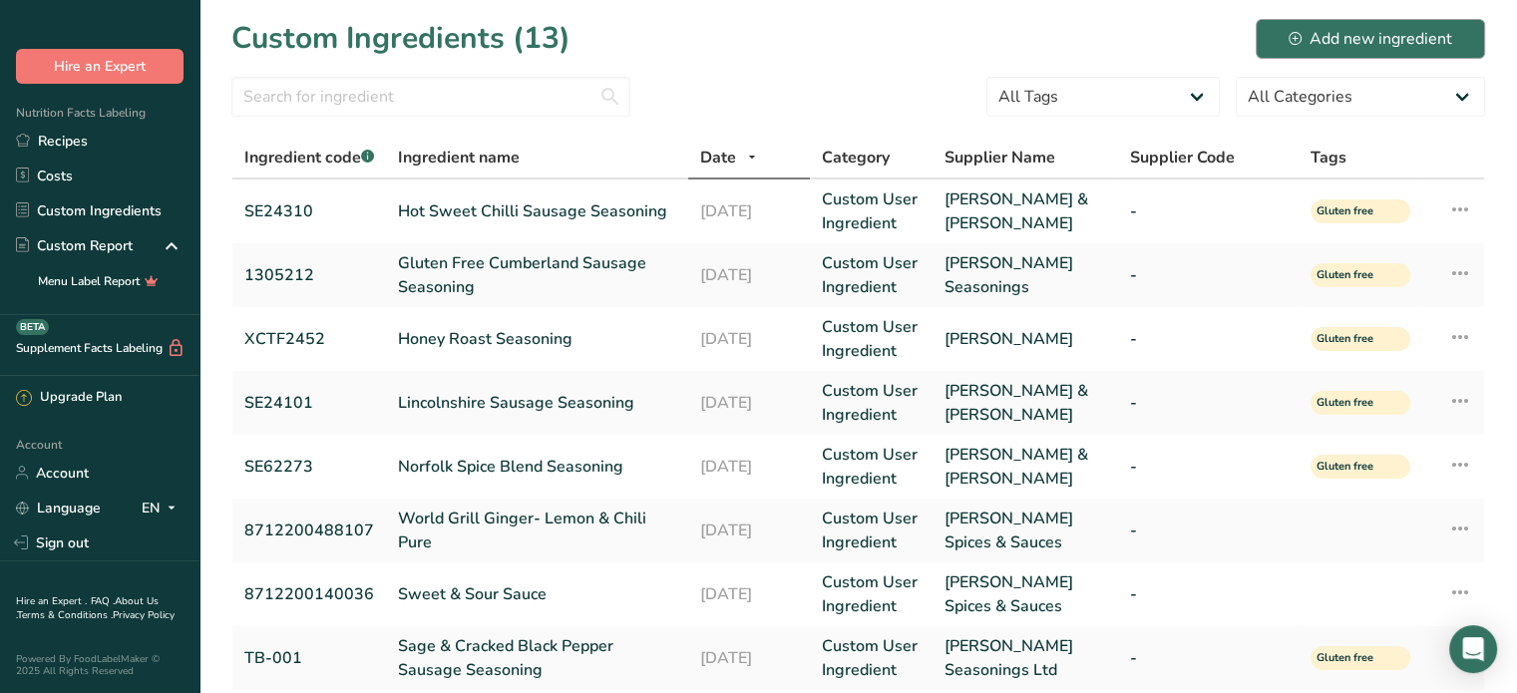 This screenshot has width=1517, height=693. I want to click on div: Powered By FoodLabelMaker © 2025 All Rights Reserved, so click(100, 665).